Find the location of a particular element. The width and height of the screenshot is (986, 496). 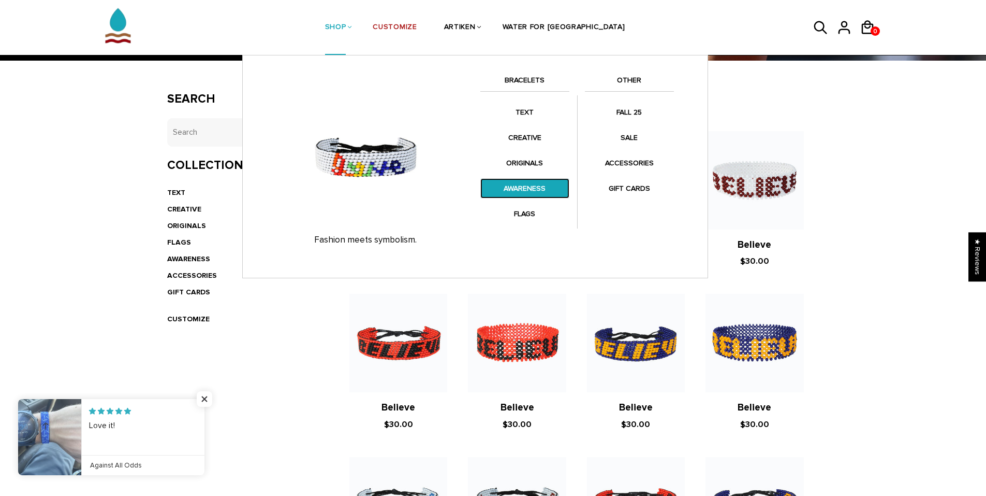

a: SALE is located at coordinates (630, 137).